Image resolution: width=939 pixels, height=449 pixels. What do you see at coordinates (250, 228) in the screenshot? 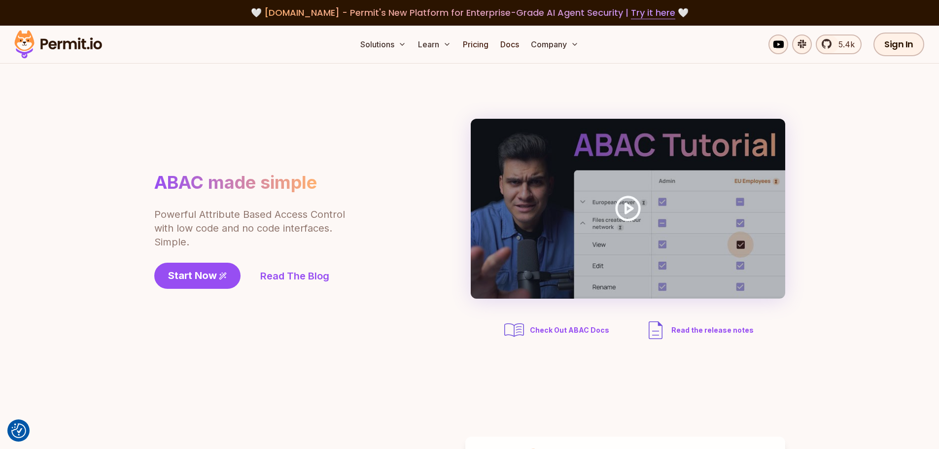
I see `p: Powerful Attribute Based Access Control with low code and no code interfaces. Simple.` at bounding box center [250, 228].